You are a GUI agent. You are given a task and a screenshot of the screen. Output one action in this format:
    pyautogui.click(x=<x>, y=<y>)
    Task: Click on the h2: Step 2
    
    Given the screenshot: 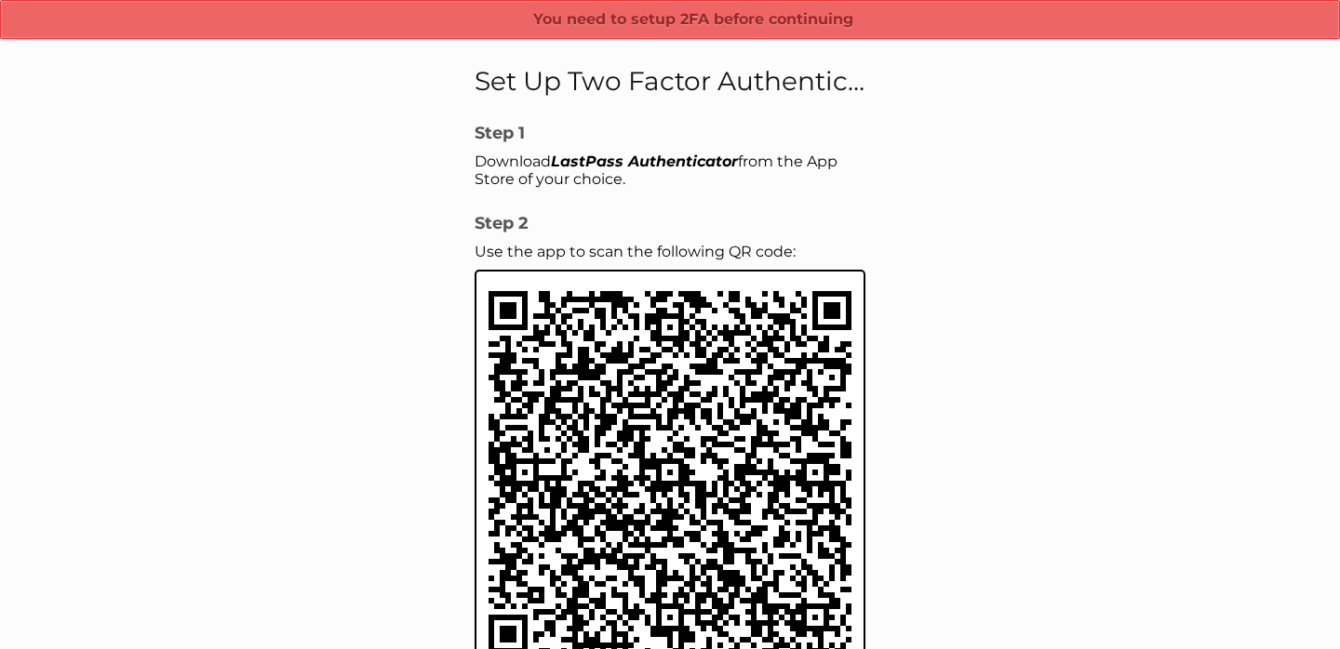 What is the action you would take?
    pyautogui.click(x=670, y=223)
    